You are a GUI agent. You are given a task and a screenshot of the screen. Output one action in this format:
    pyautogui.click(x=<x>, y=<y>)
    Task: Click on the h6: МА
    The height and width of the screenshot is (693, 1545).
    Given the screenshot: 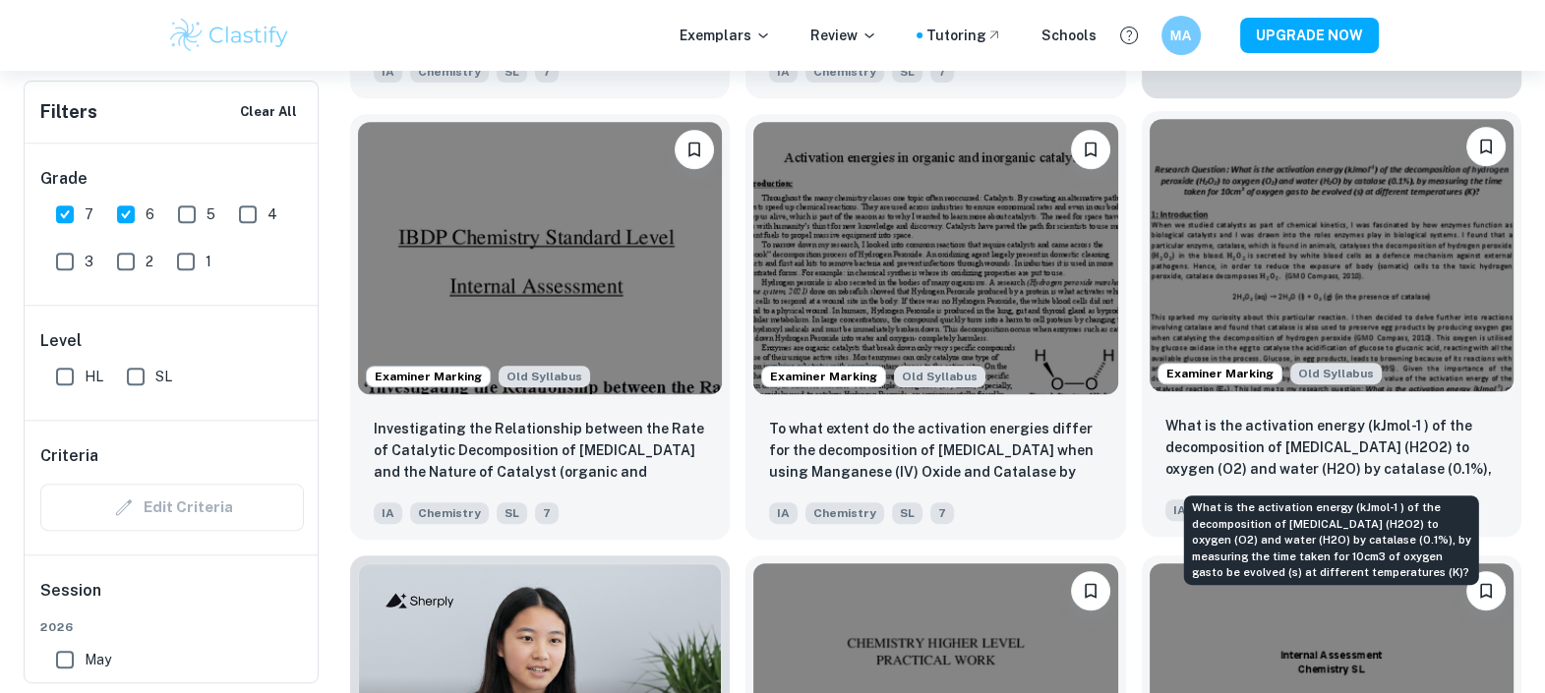 What is the action you would take?
    pyautogui.click(x=1180, y=35)
    